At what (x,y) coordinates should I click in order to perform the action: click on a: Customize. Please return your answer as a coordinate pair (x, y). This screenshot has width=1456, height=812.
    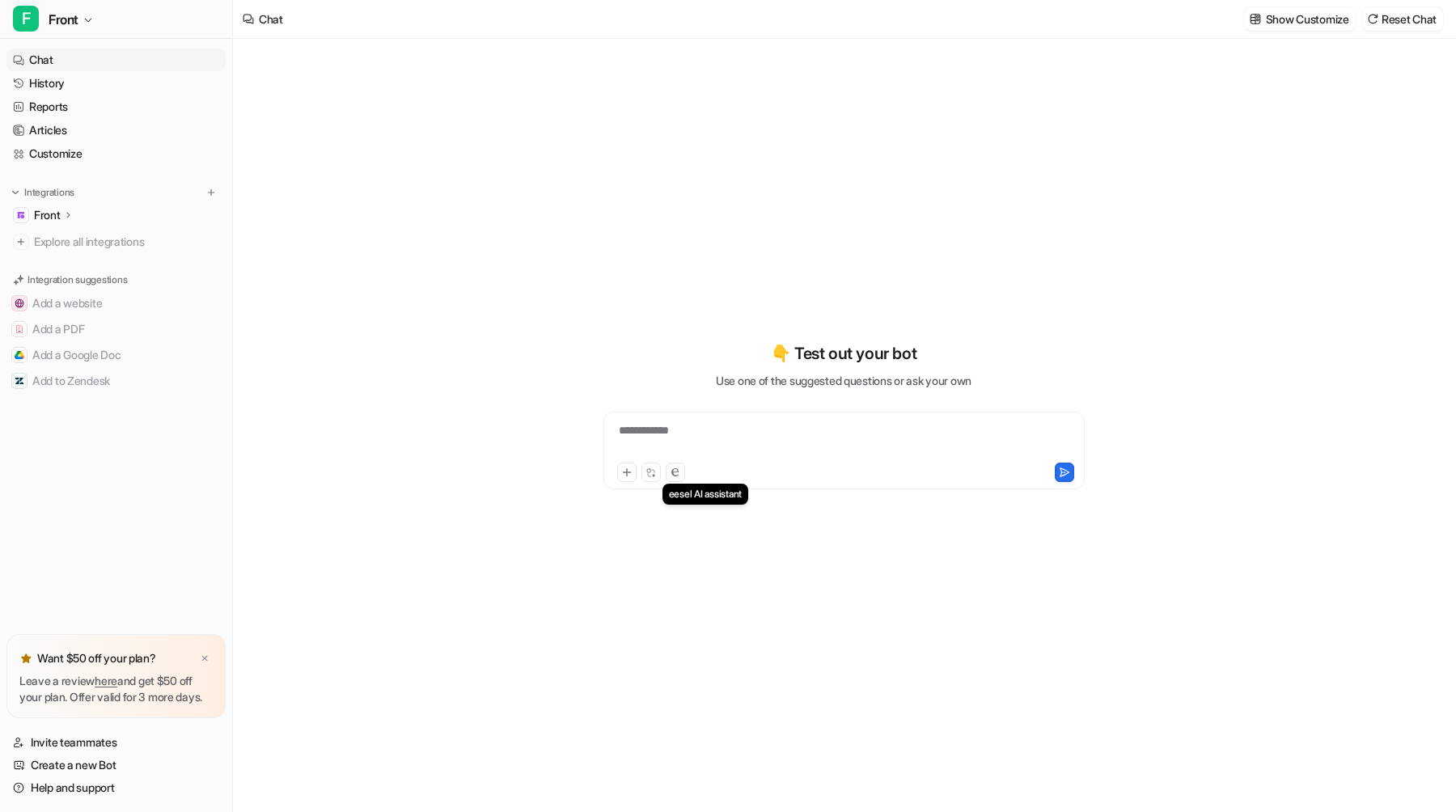
    Looking at the image, I should click on (116, 153).